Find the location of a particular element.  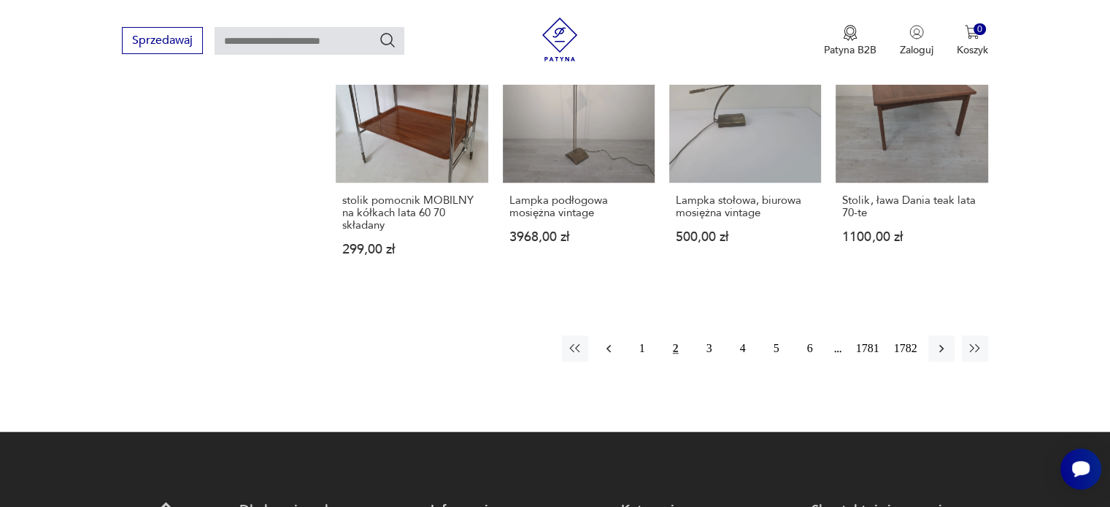

a: Stolik, ława Dania teak lata 70-teStolik, ława Dania teak lata 70-te1100,00 zł is located at coordinates (912, 157).